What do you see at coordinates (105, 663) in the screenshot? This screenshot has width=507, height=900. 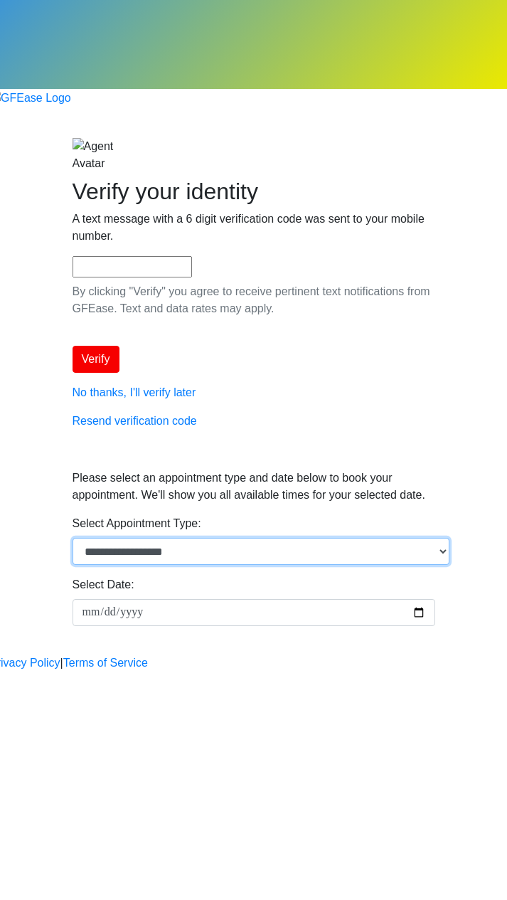 I see `a: Terms of Service` at bounding box center [105, 663].